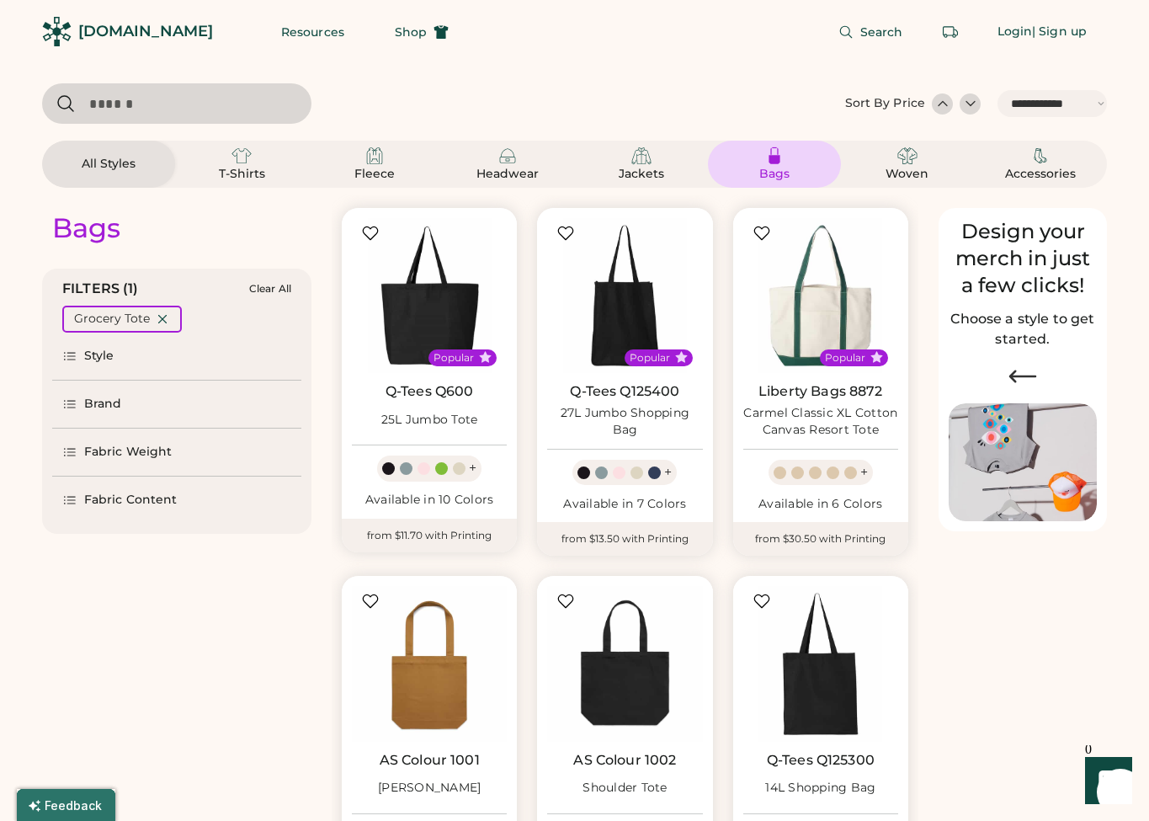 The height and width of the screenshot is (821, 1149). I want to click on div: from $11.70 with Printing, so click(429, 535).